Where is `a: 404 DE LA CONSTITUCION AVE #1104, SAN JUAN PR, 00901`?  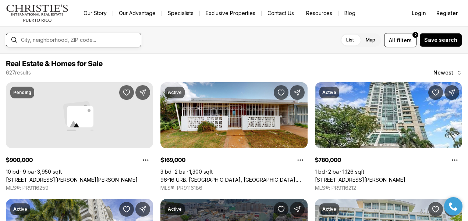 a: 404 DE LA CONSTITUCION AVE #1104, SAN JUAN PR, 00901 is located at coordinates (360, 180).